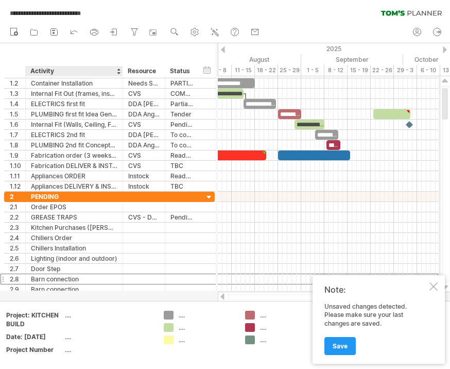 The height and width of the screenshot is (369, 450). I want to click on div: Project: KITCHEN BUILD, so click(35, 319).